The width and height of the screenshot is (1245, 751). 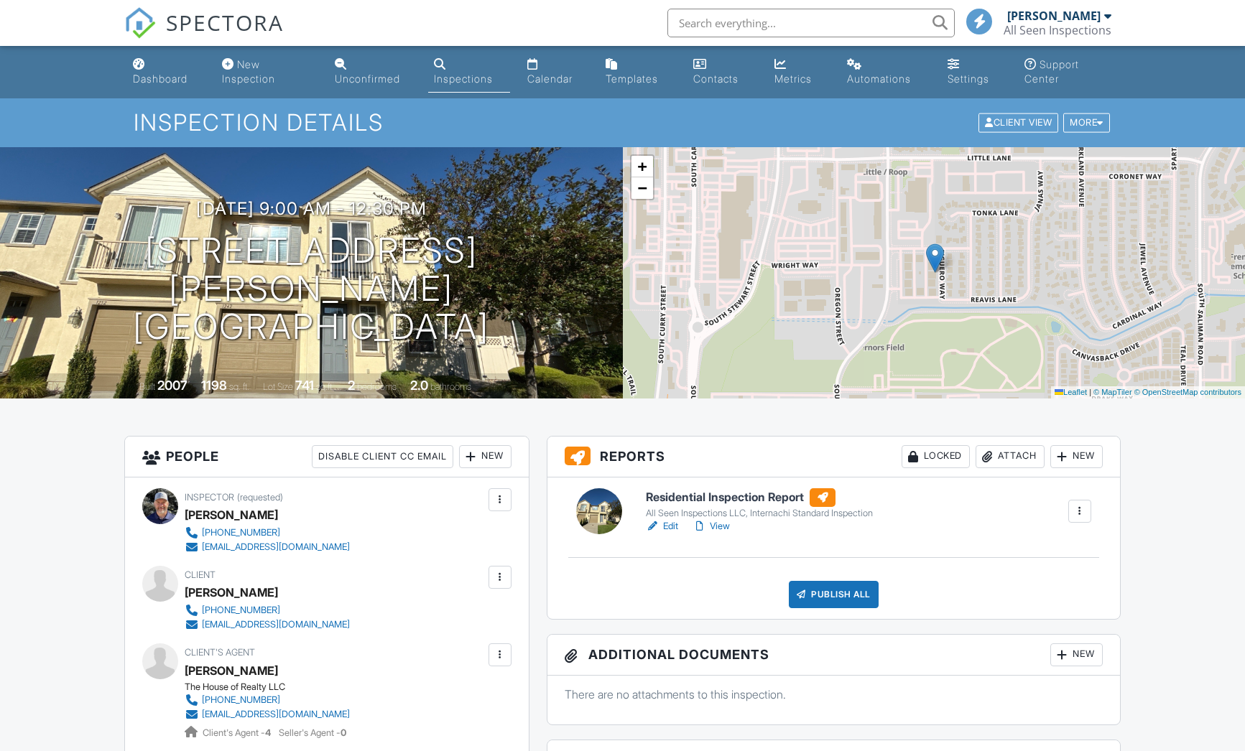 What do you see at coordinates (305, 385) in the screenshot?
I see `div: 741` at bounding box center [305, 385].